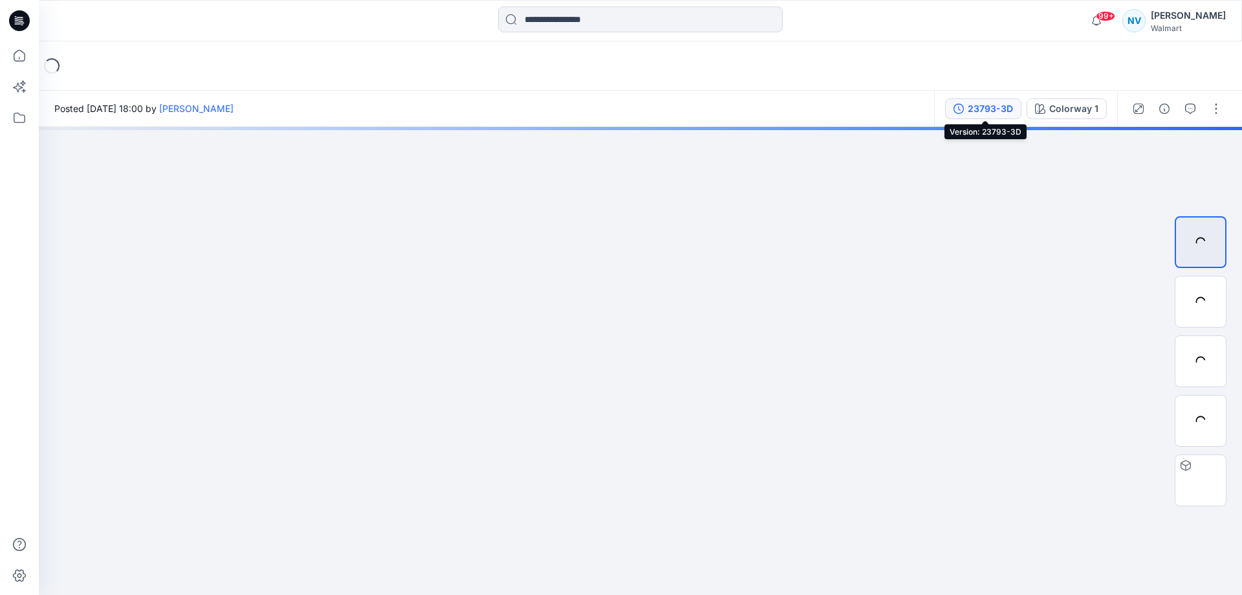 This screenshot has height=595, width=1242. What do you see at coordinates (984, 109) in the screenshot?
I see `button: 23793-3D` at bounding box center [984, 109].